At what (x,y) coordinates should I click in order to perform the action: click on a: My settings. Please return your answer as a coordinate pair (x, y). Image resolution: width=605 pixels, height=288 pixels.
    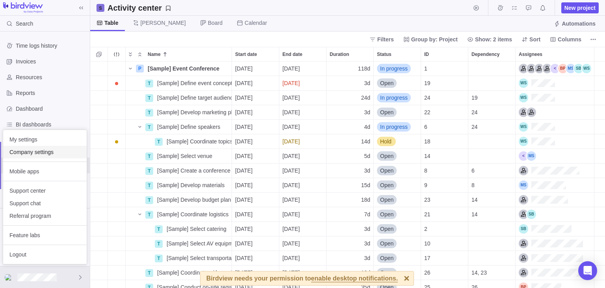
    Looking at the image, I should click on (45, 139).